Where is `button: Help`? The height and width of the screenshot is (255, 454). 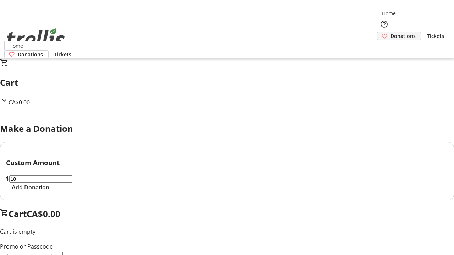 button: Help is located at coordinates (384, 24).